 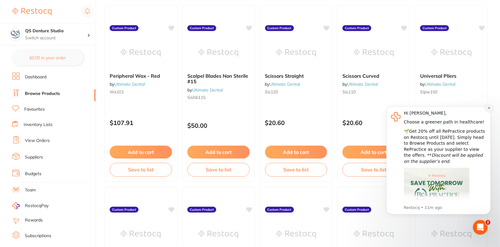 I want to click on span: Peripheral Wax - Red, so click(x=135, y=76).